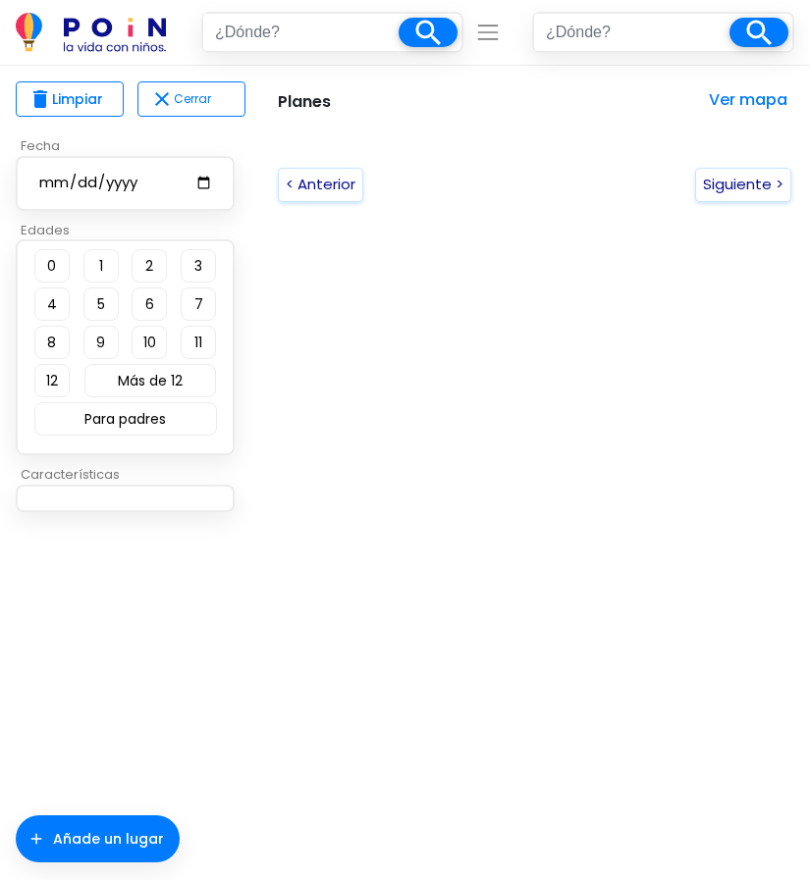  Describe the element at coordinates (149, 342) in the screenshot. I see `button: 10` at that location.